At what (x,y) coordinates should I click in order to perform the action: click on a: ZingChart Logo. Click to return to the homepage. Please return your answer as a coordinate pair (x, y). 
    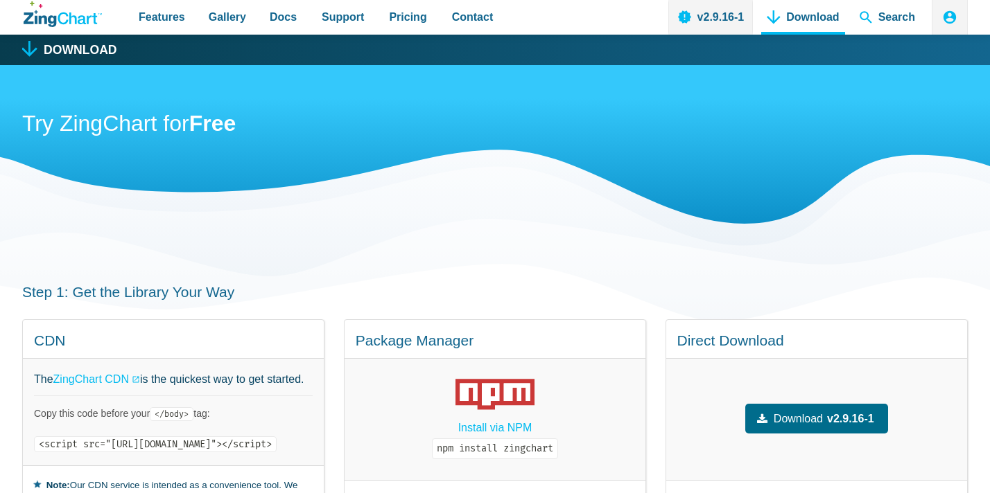
    Looking at the image, I should click on (62, 14).